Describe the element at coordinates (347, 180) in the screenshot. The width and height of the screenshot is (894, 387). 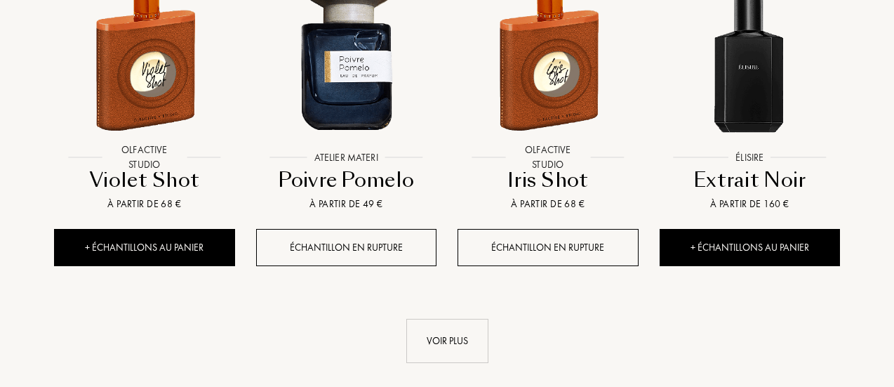
I see `div: Poivre Pomelo` at that location.